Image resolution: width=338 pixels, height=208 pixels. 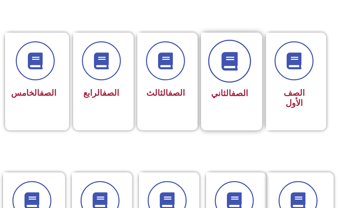 What do you see at coordinates (166, 93) in the screenshot?
I see `span: الثالث` at bounding box center [166, 93].